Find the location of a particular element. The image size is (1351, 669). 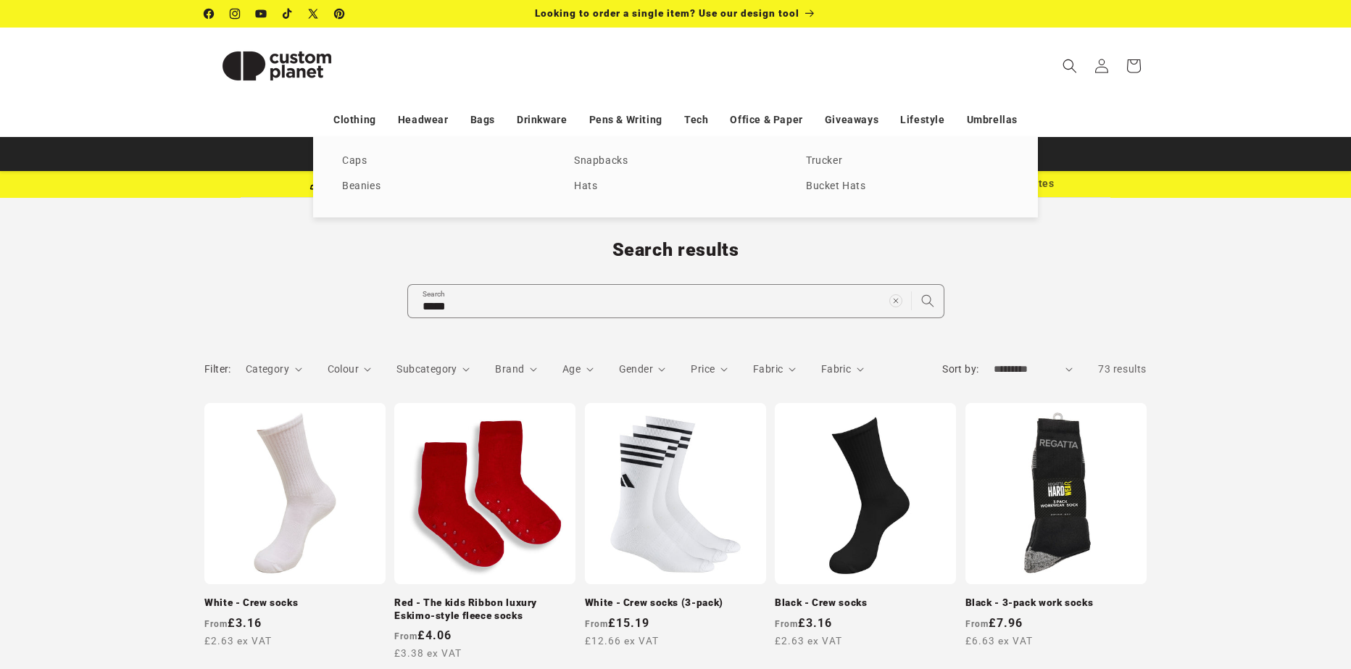

span: Subcategory is located at coordinates (426, 369).